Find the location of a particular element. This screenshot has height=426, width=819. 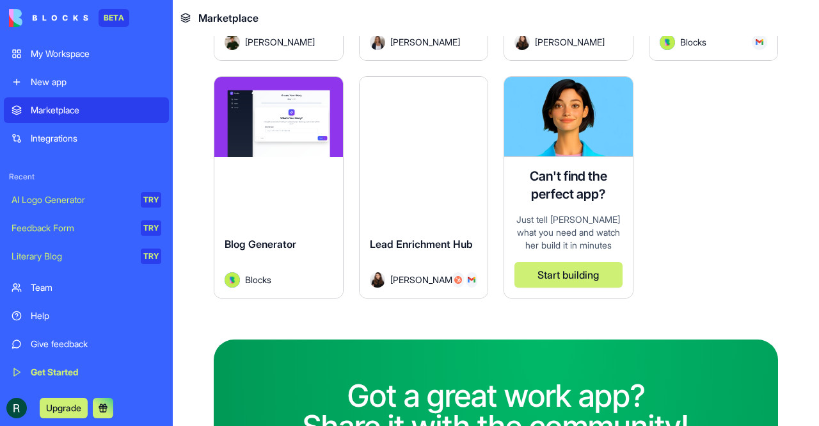

div: Integrations is located at coordinates (96, 138).